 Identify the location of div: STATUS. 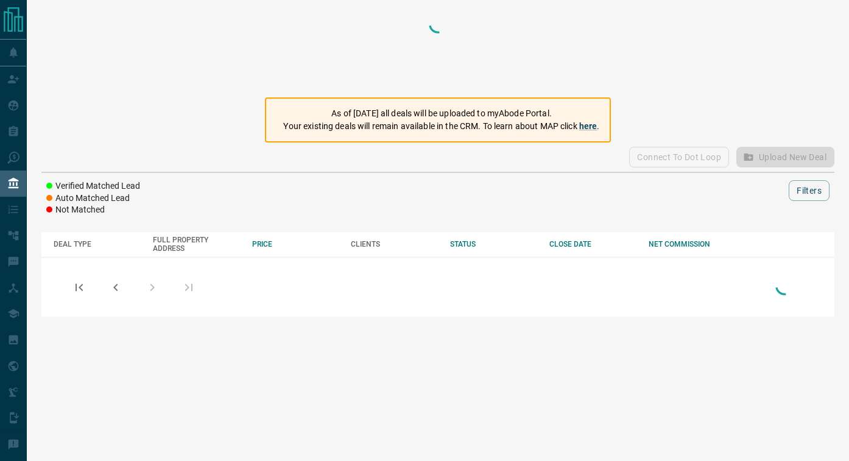
(494, 244).